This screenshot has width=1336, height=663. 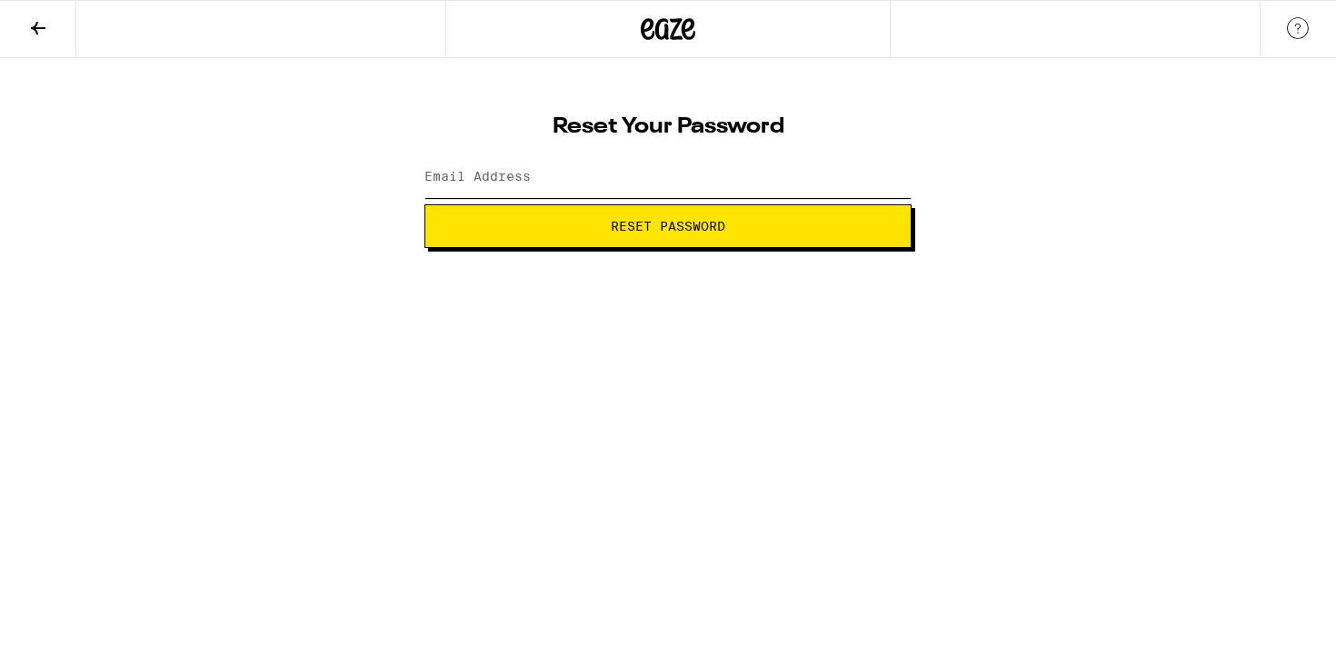 I want to click on span: Reset Password, so click(x=668, y=226).